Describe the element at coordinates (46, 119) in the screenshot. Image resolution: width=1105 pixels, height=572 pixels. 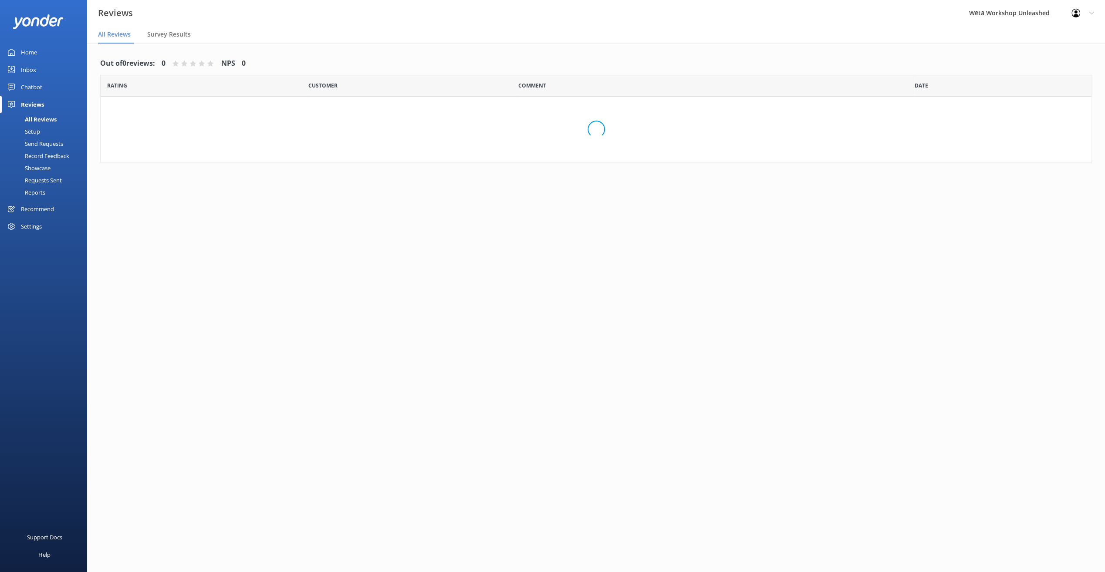
I see `a: All Reviews` at that location.